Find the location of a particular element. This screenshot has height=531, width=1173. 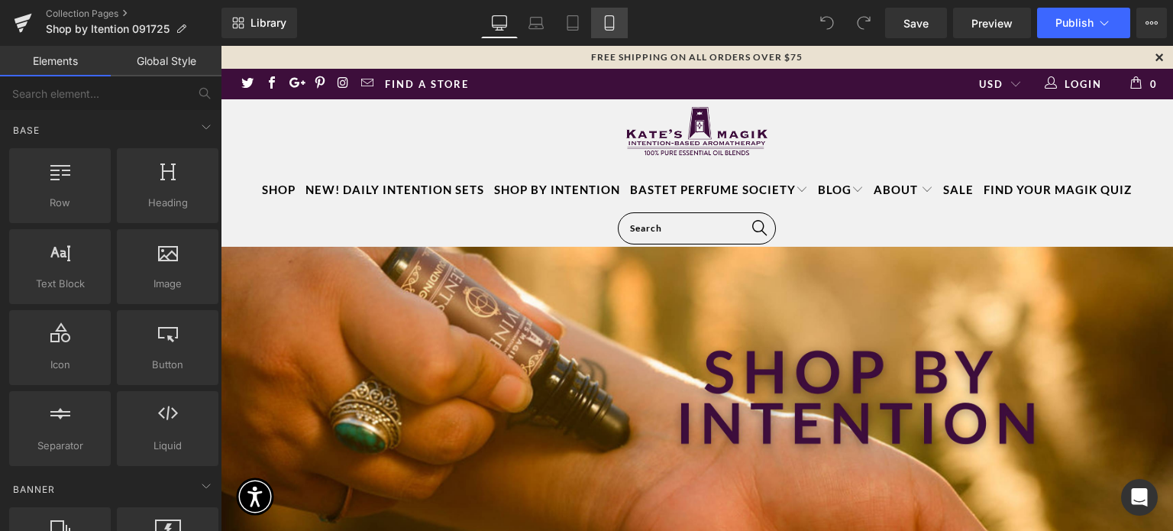

span: Heading is located at coordinates (167, 202).